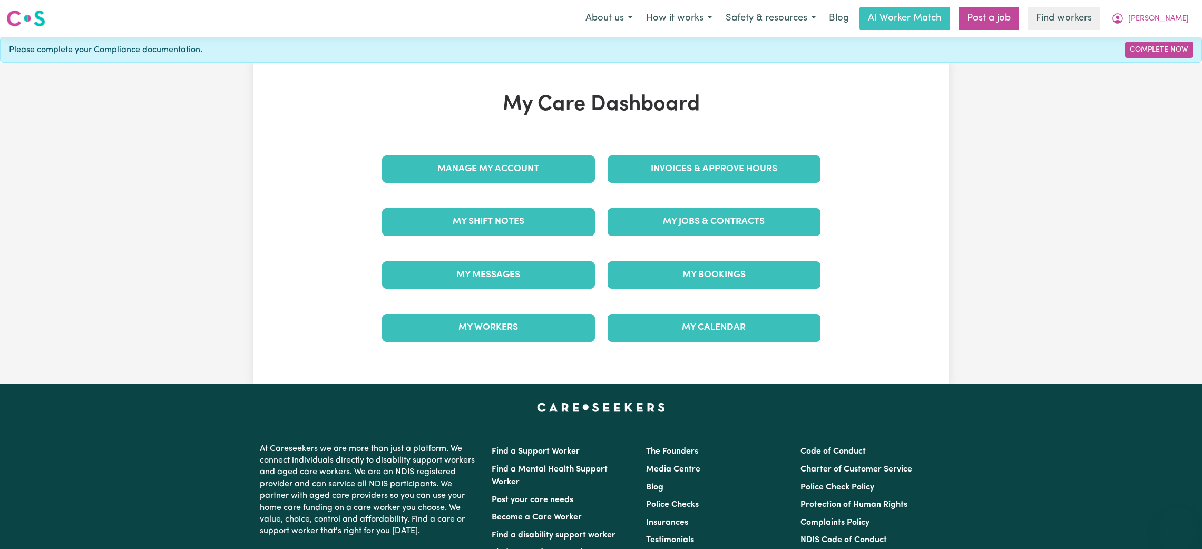 The width and height of the screenshot is (1202, 549). Describe the element at coordinates (369, 490) in the screenshot. I see `p: At Careseekers we are more than just a platform. We connect individuals directly to disability su...` at that location.